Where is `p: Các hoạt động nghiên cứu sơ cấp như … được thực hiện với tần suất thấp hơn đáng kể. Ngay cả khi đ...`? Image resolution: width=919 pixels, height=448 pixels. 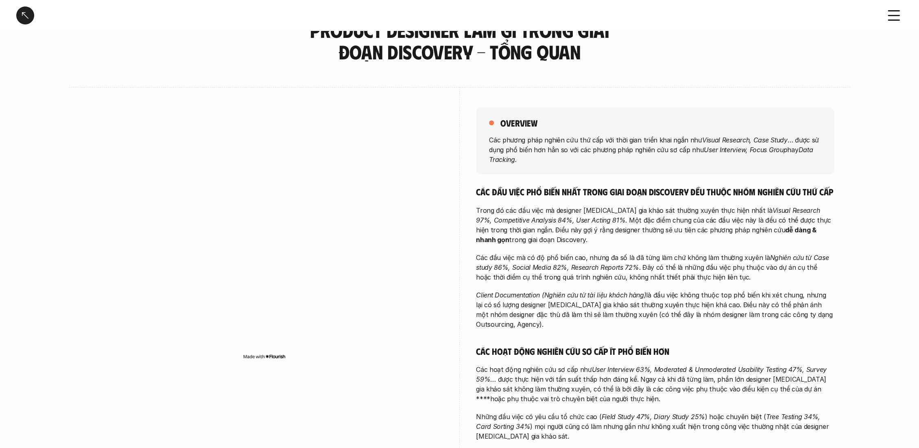 p: Các hoạt động nghiên cứu sơ cấp như … được thực hiện với tần suất thấp hơn đáng kể. Ngay cả khi đ... is located at coordinates (655, 384).